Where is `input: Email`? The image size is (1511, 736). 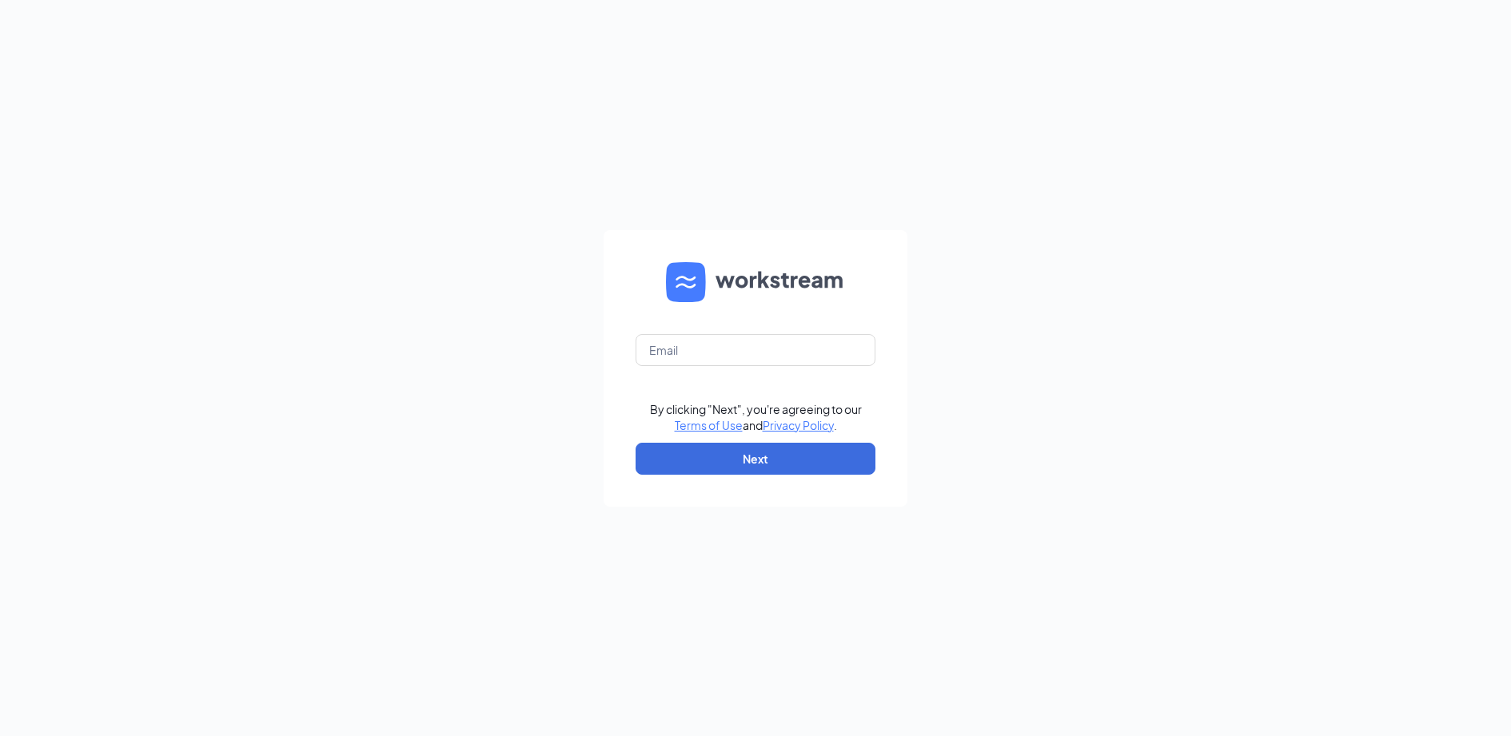 input: Email is located at coordinates (755, 350).